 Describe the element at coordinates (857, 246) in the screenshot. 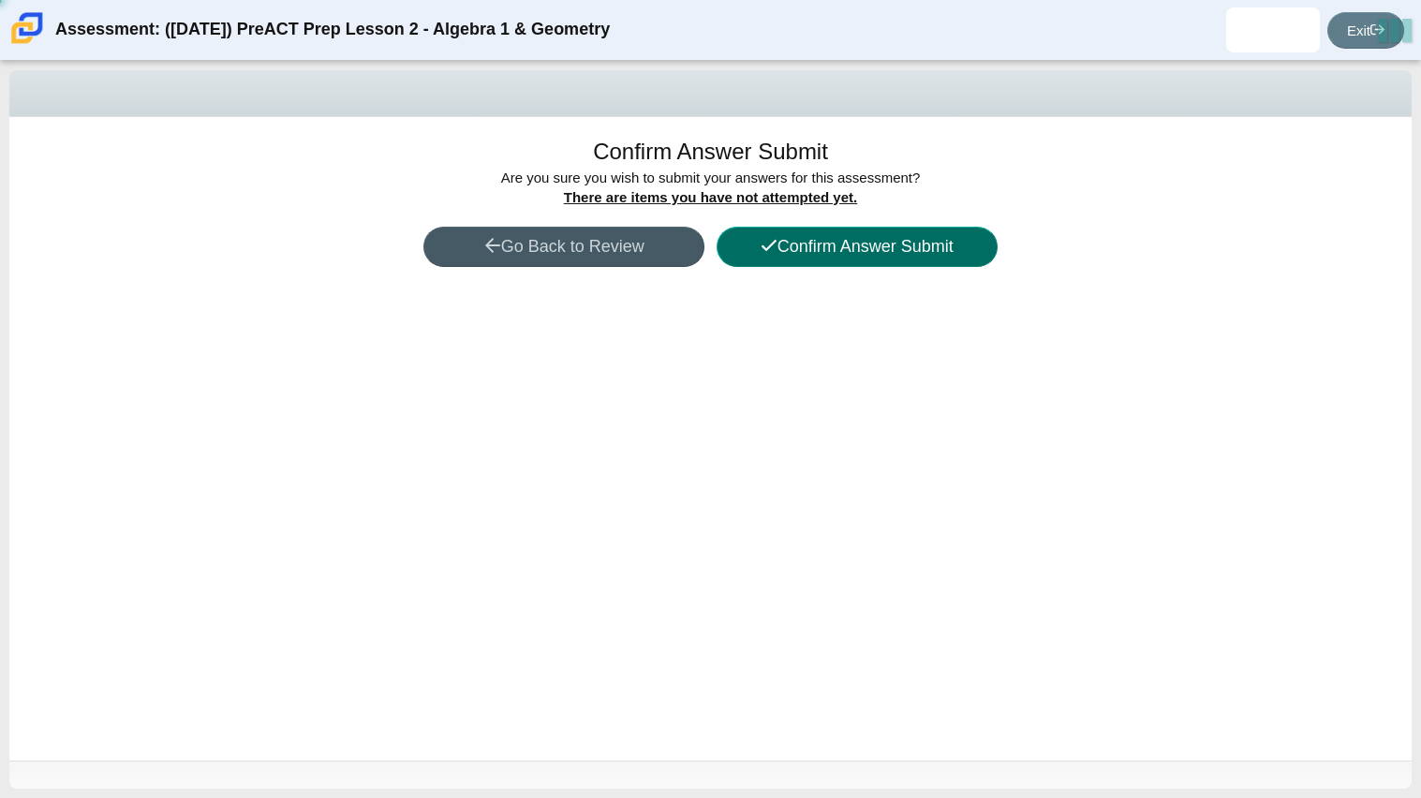

I see `button: Confirm Answer Submit` at that location.